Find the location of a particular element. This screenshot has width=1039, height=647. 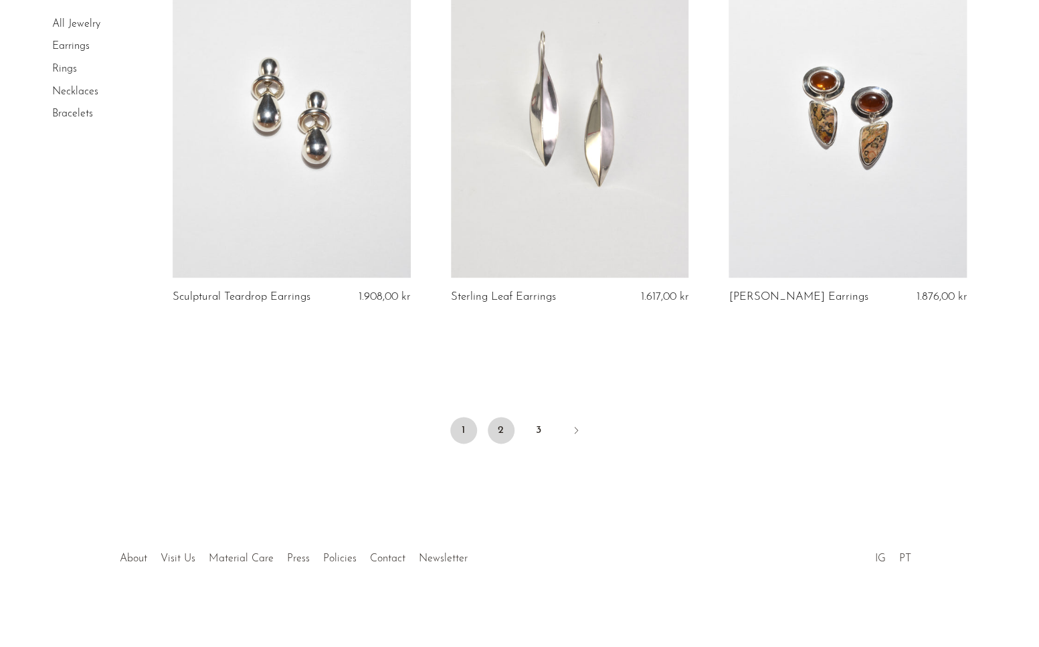

a: Sculptural Teardrop Earrings is located at coordinates (241, 297).